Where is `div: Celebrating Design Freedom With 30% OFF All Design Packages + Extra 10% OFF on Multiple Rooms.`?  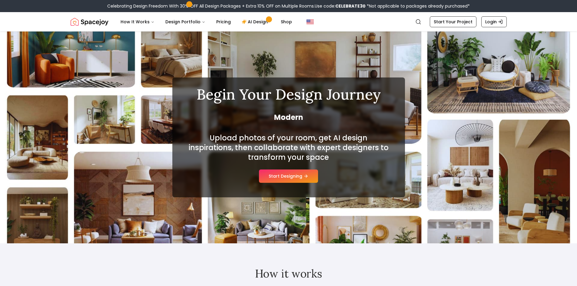 div: Celebrating Design Freedom With 30% OFF All Design Packages + Extra 10% OFF on Multiple Rooms. is located at coordinates (289, 6).